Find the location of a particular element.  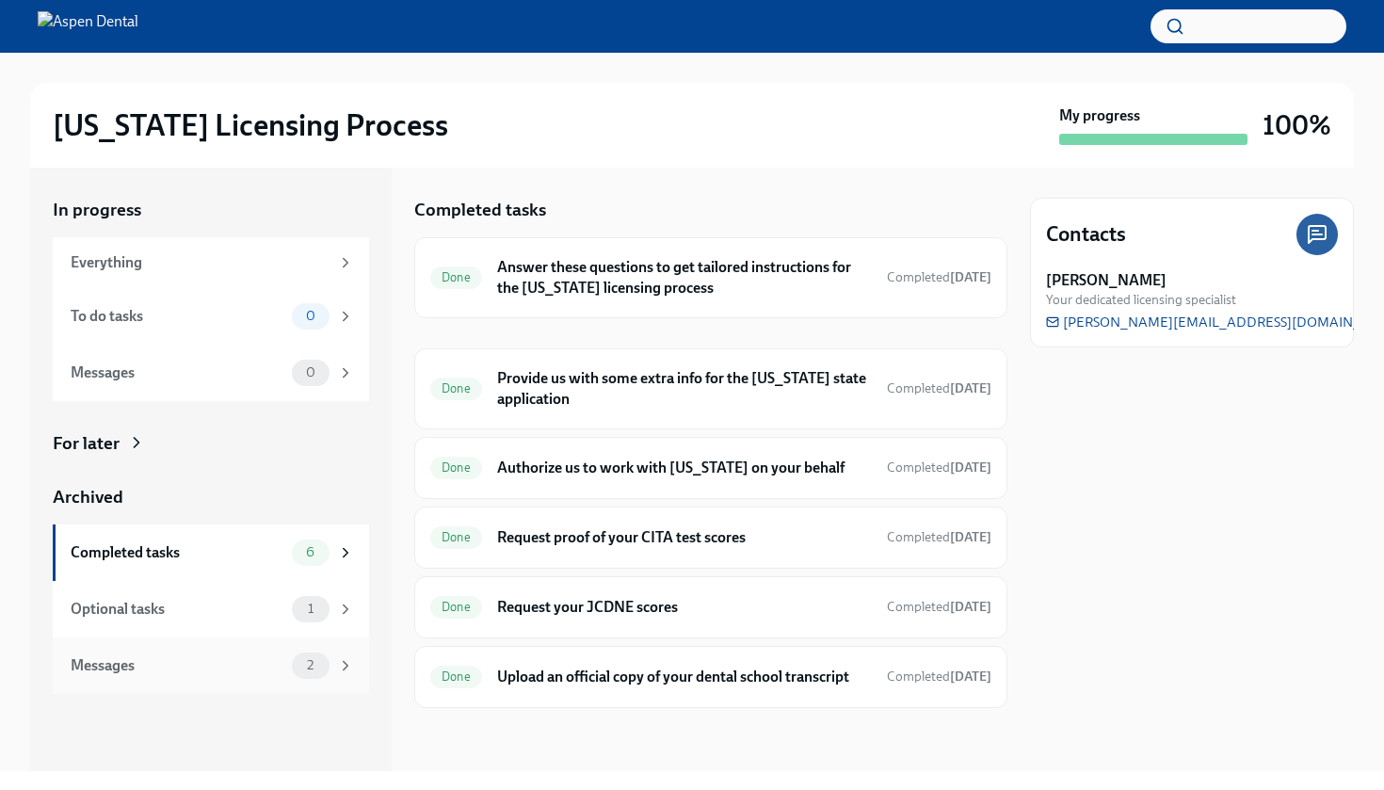

span: August 8th, 2025 19:22 is located at coordinates (939, 388).